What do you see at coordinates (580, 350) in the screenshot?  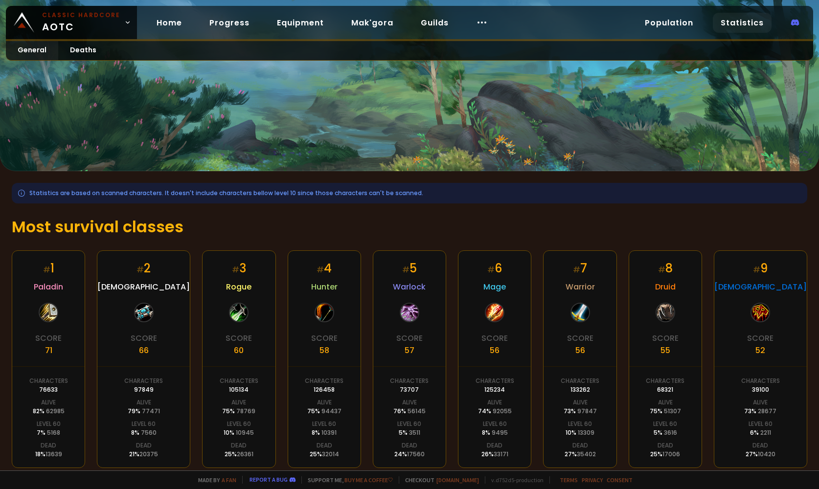 I see `div: 56` at bounding box center [580, 350].